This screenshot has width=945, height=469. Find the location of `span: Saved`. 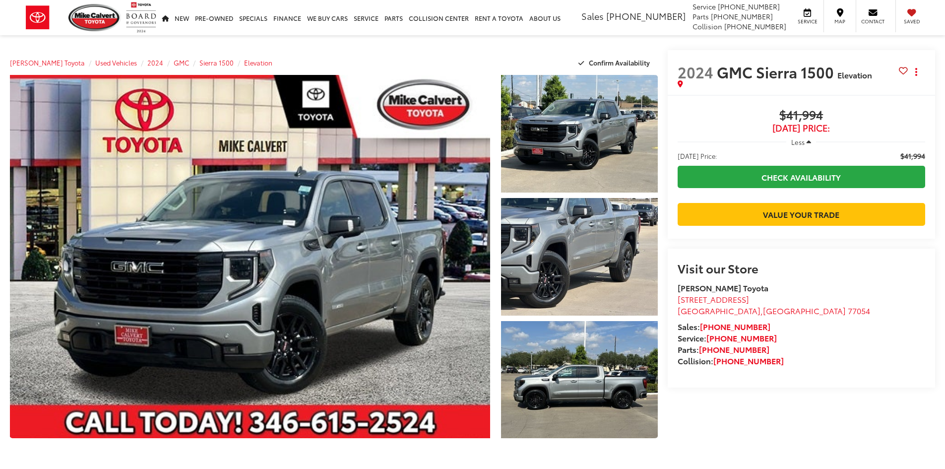

span: Saved is located at coordinates (912, 21).